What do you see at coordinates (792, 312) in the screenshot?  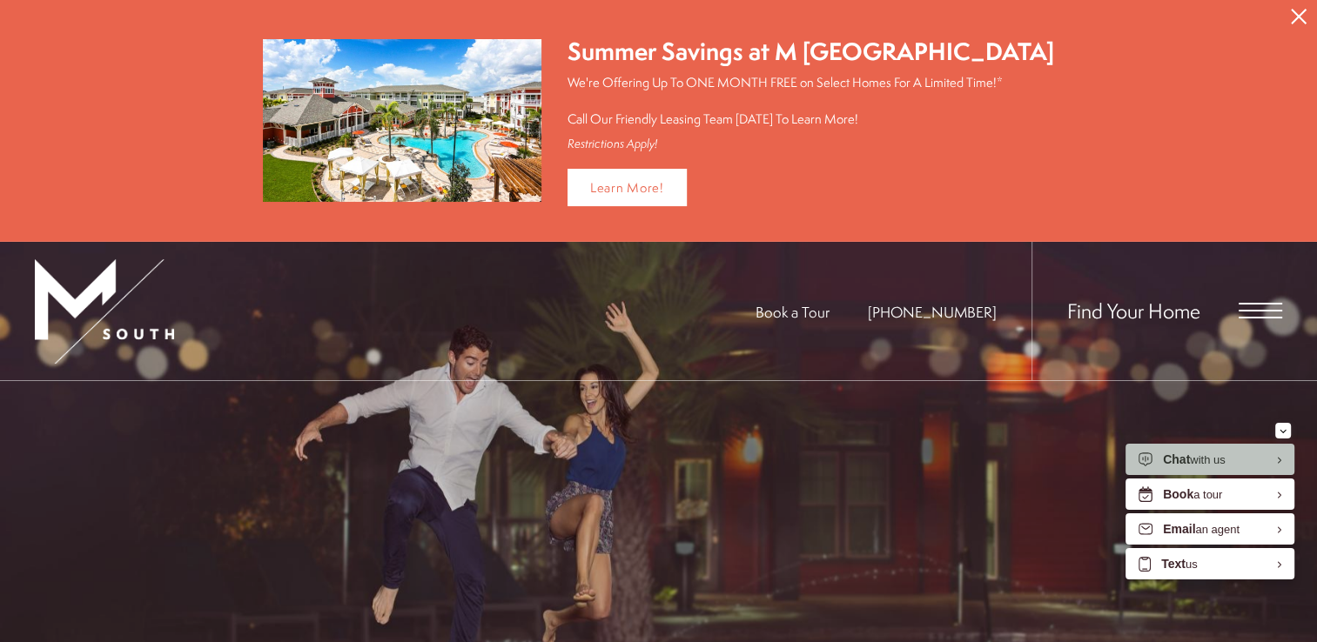 I see `a: Book a Tour` at bounding box center [792, 312].